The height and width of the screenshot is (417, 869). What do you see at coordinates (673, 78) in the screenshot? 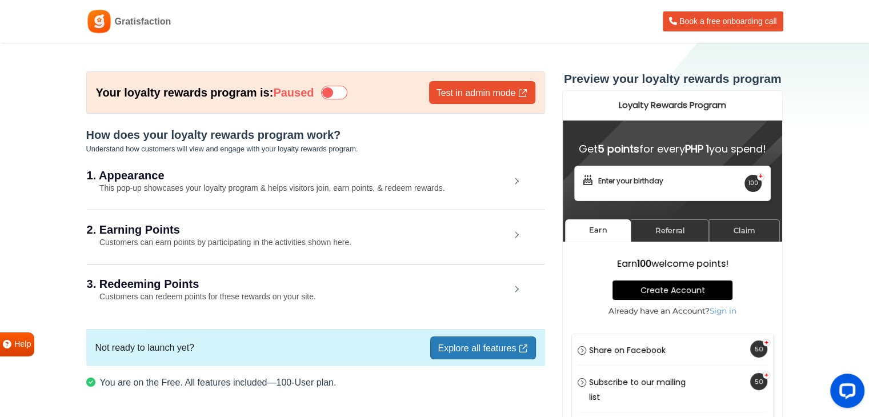
I see `h3: Preview your loyalty rewards program` at bounding box center [673, 78].